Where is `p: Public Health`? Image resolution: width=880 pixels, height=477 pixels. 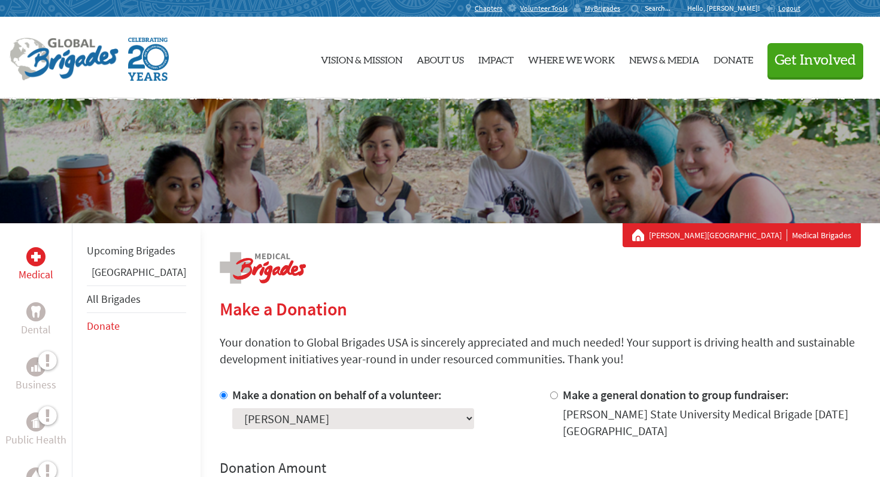 p: Public Health is located at coordinates (36, 440).